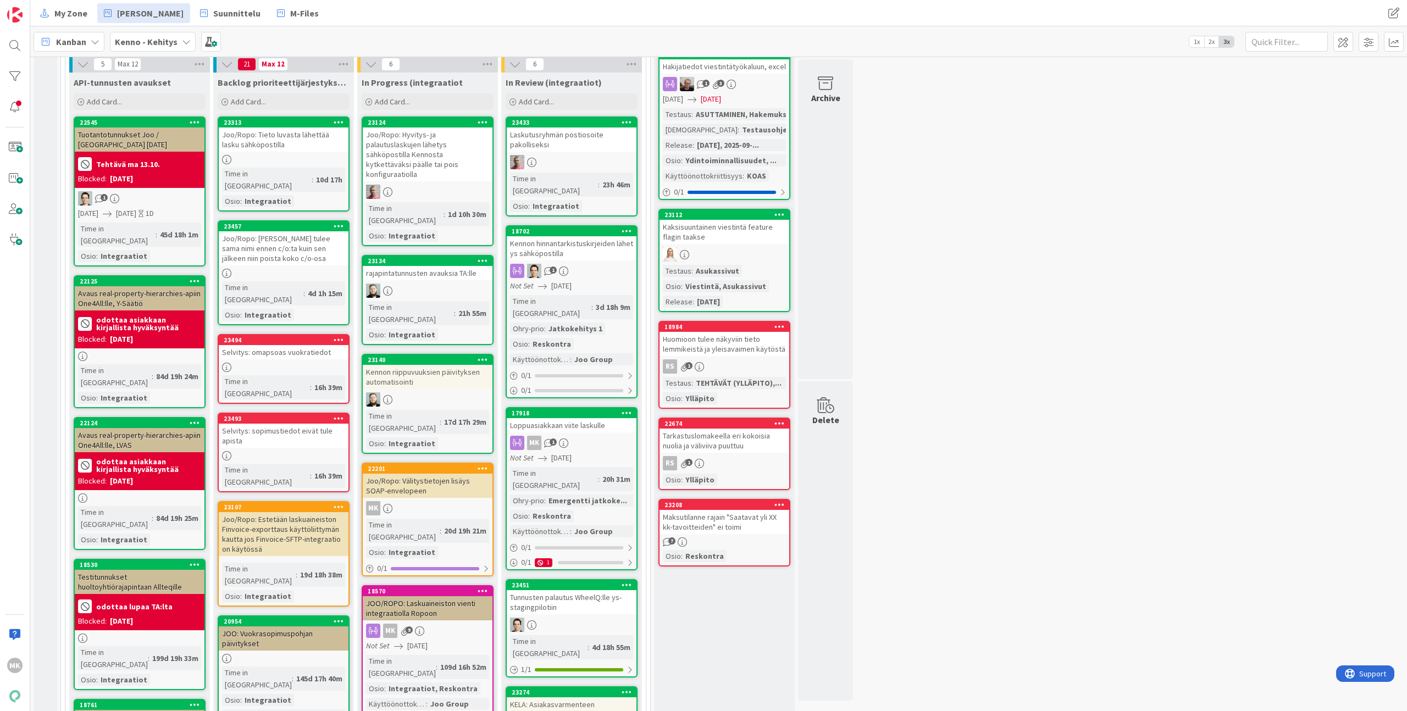 The width and height of the screenshot is (1407, 711). I want to click on div: Blocked:, so click(92, 179).